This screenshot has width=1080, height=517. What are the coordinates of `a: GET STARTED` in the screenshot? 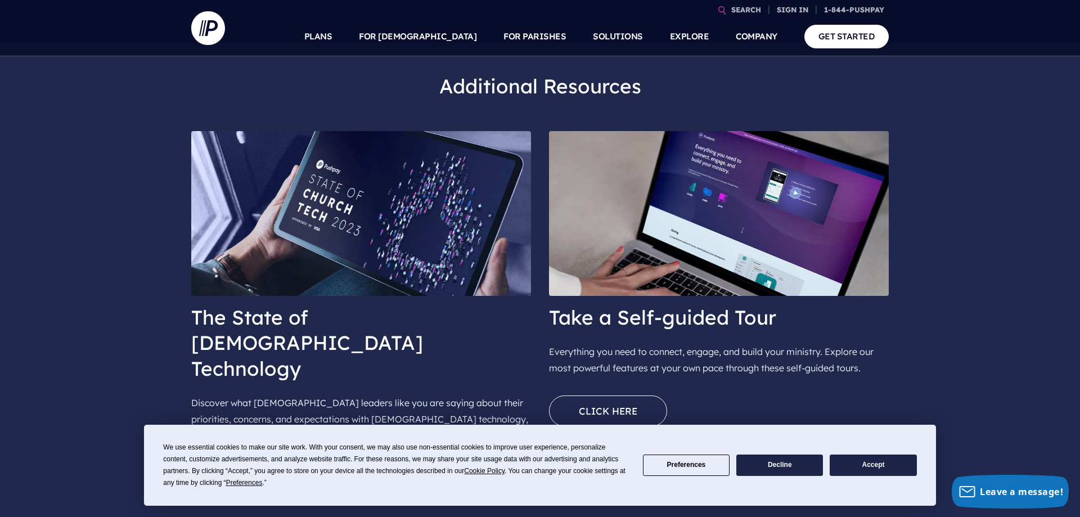 It's located at (847, 36).